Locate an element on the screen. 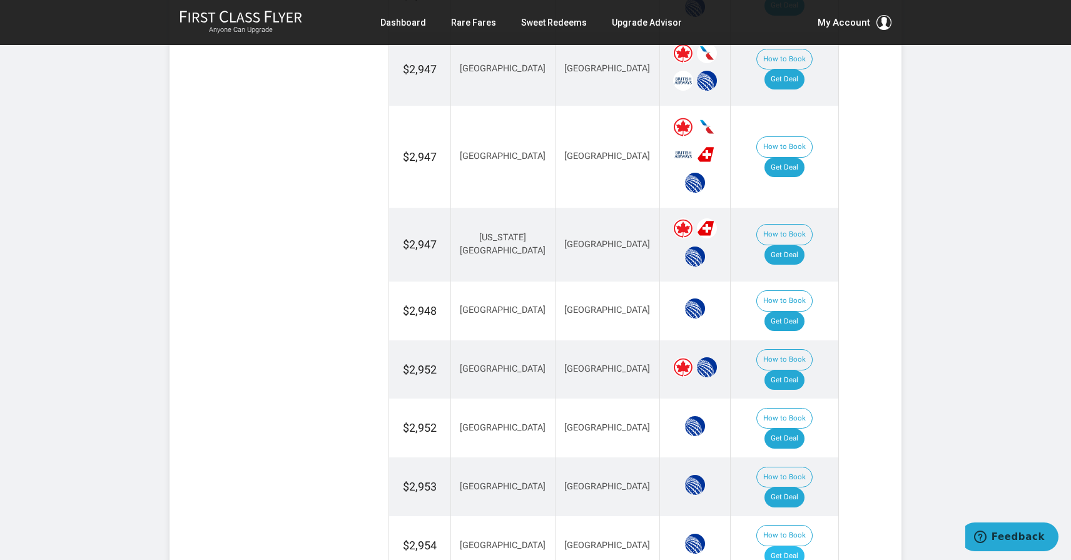 The image size is (1071, 560). a: Dashboard is located at coordinates (403, 23).